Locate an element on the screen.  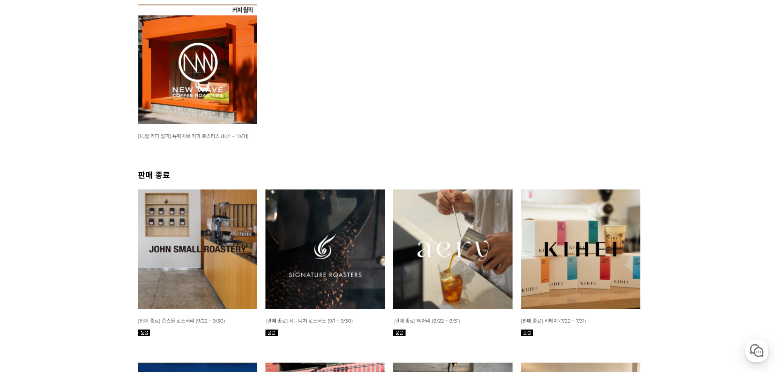
img: 7월 커피 스몰 월픽 키헤이 is located at coordinates (581, 249).